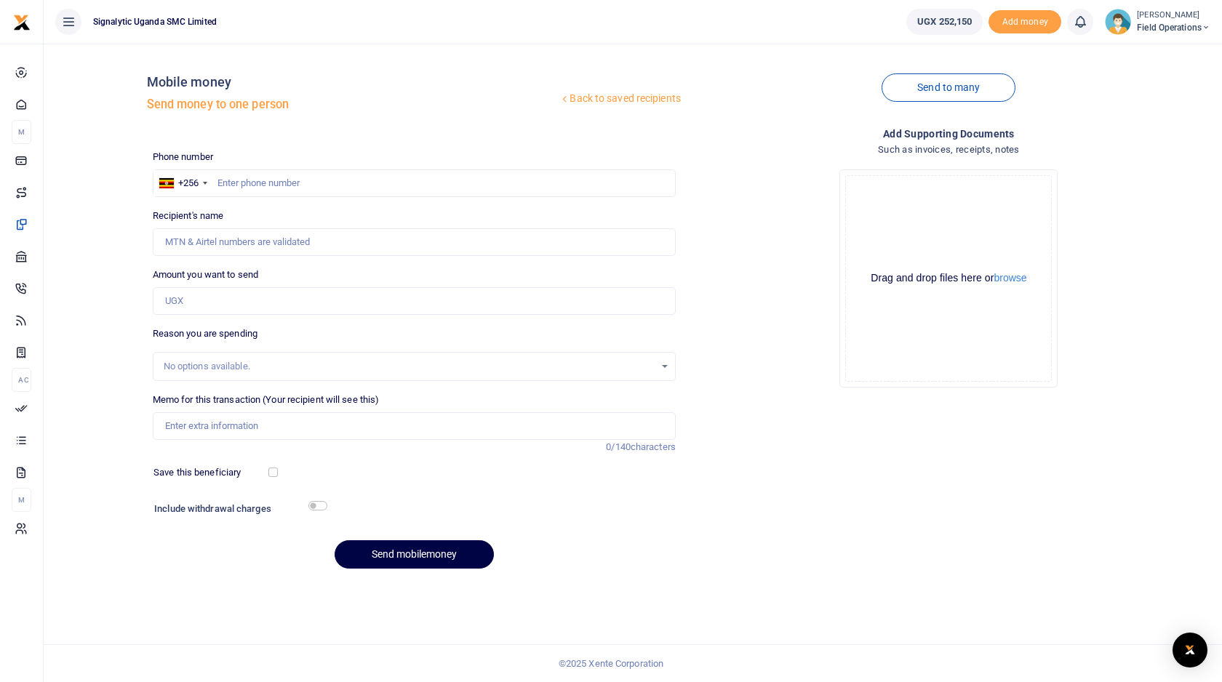  What do you see at coordinates (949, 279) in the screenshot?
I see `div: File Uploader` at bounding box center [949, 279].